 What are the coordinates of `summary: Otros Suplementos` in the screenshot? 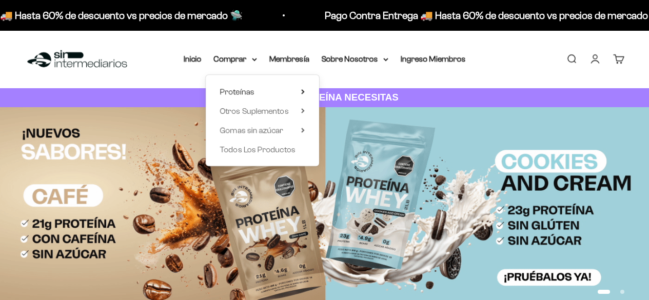 It's located at (262, 111).